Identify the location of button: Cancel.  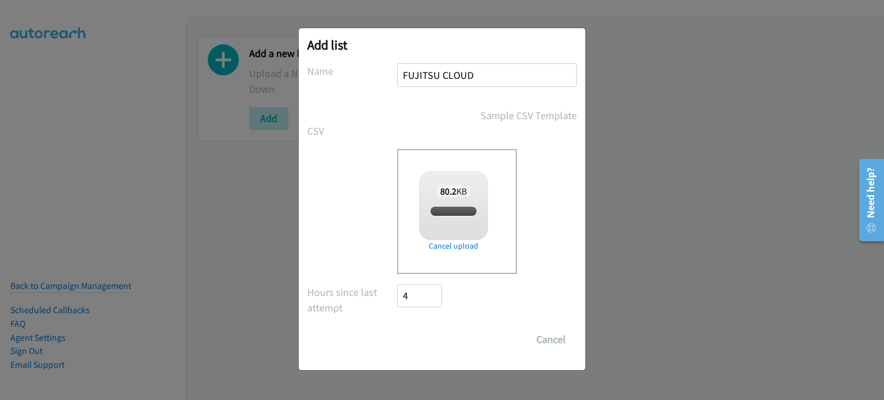
(551, 340).